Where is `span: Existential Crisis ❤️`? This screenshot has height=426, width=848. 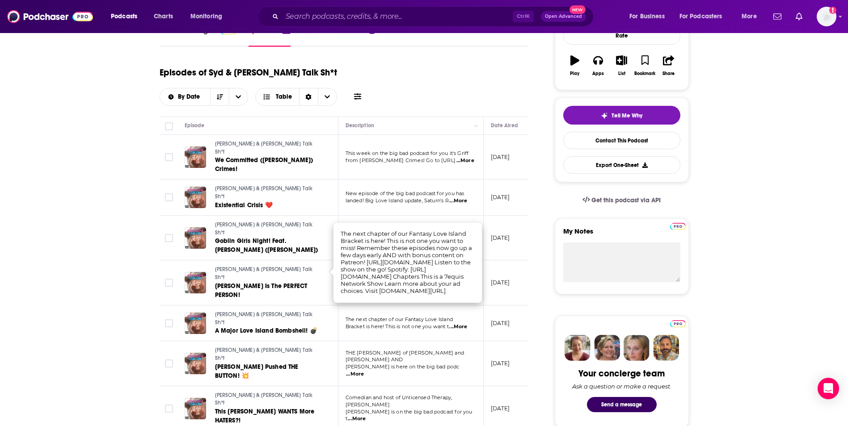
span: Existential Crisis ❤️ is located at coordinates (244, 205).